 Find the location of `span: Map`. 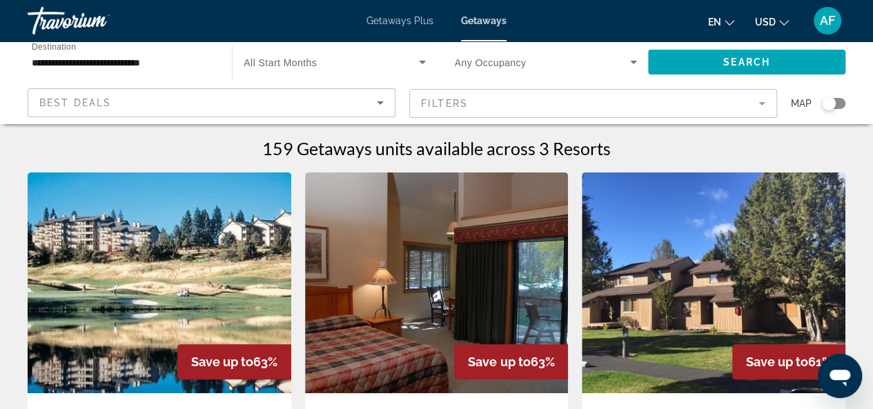

span: Map is located at coordinates (801, 103).